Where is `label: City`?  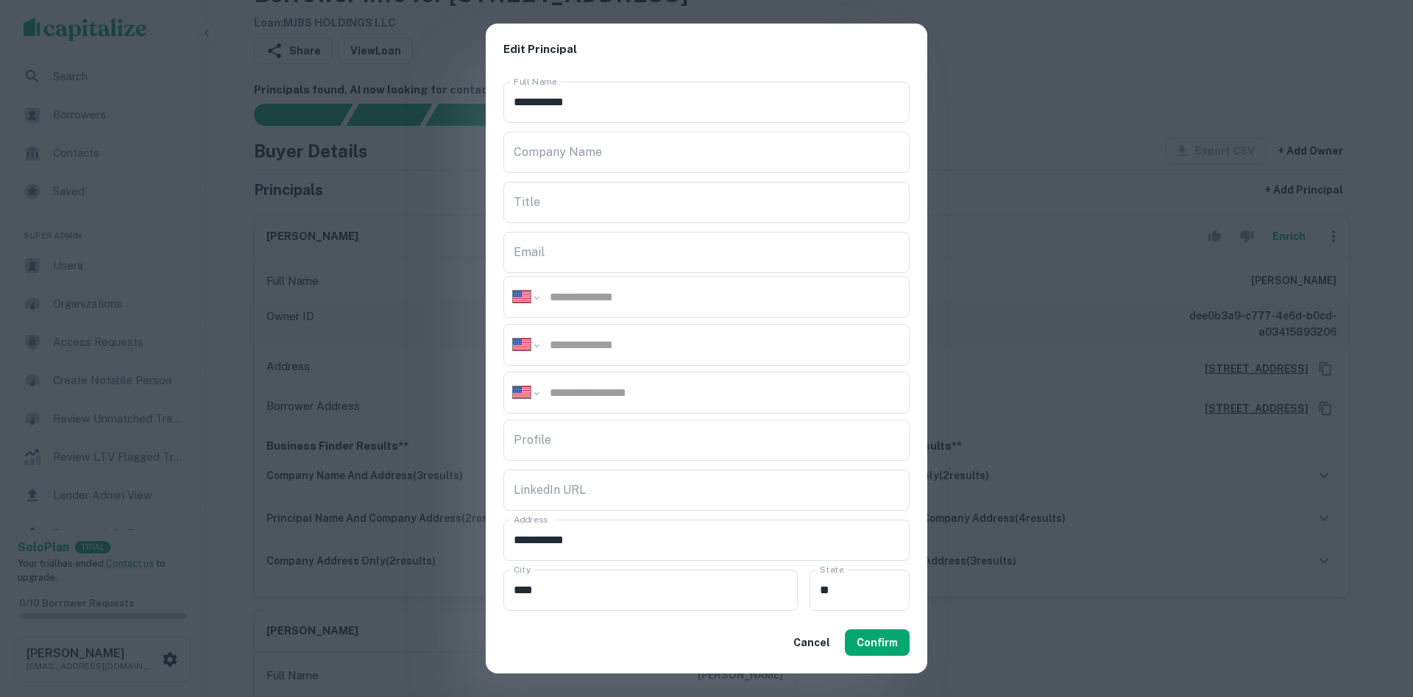
label: City is located at coordinates (522, 569).